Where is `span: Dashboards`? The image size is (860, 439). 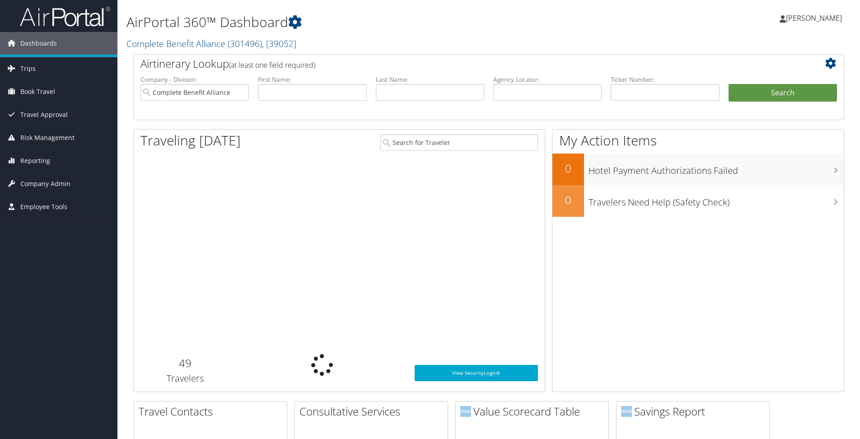
span: Dashboards is located at coordinates (38, 43).